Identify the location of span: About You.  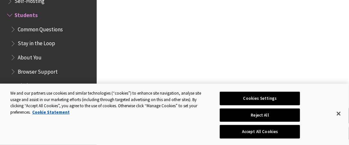
(30, 56).